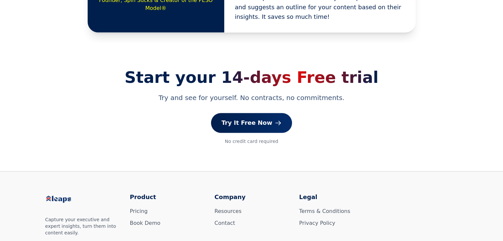 This screenshot has width=503, height=241. Describe the element at coordinates (251, 141) in the screenshot. I see `p: No credit card required` at that location.